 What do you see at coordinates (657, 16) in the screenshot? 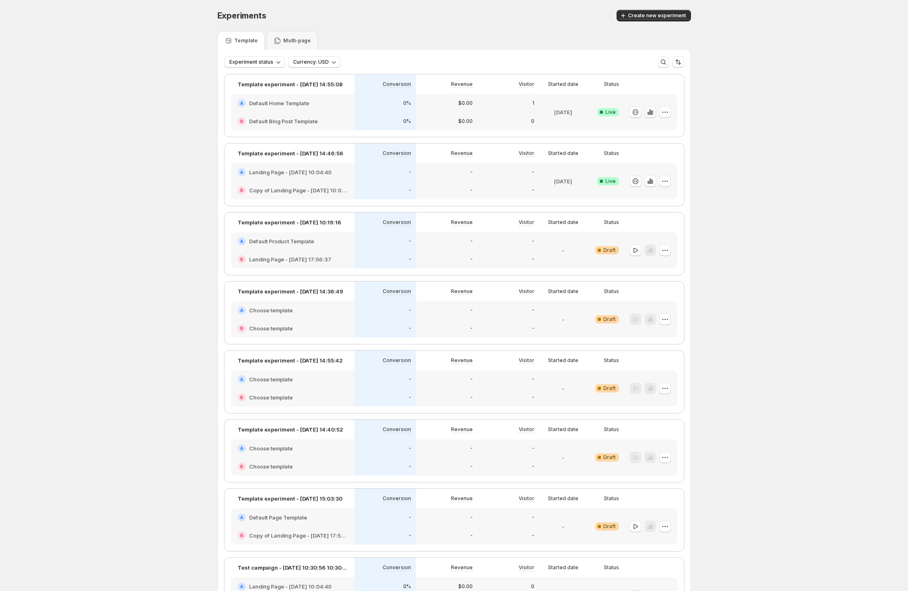
I see `span: Create new experiment` at bounding box center [657, 16].